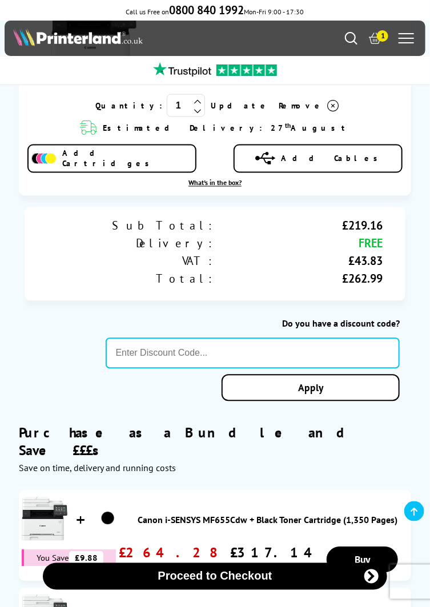 This screenshot has width=430, height=607. I want to click on div: Purchase as a Bundle and Save £££s, so click(215, 440).